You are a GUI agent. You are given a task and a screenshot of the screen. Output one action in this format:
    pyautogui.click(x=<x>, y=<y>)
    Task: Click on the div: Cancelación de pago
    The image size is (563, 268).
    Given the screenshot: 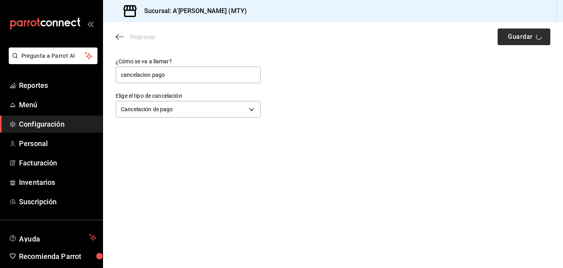 What is the action you would take?
    pyautogui.click(x=188, y=109)
    